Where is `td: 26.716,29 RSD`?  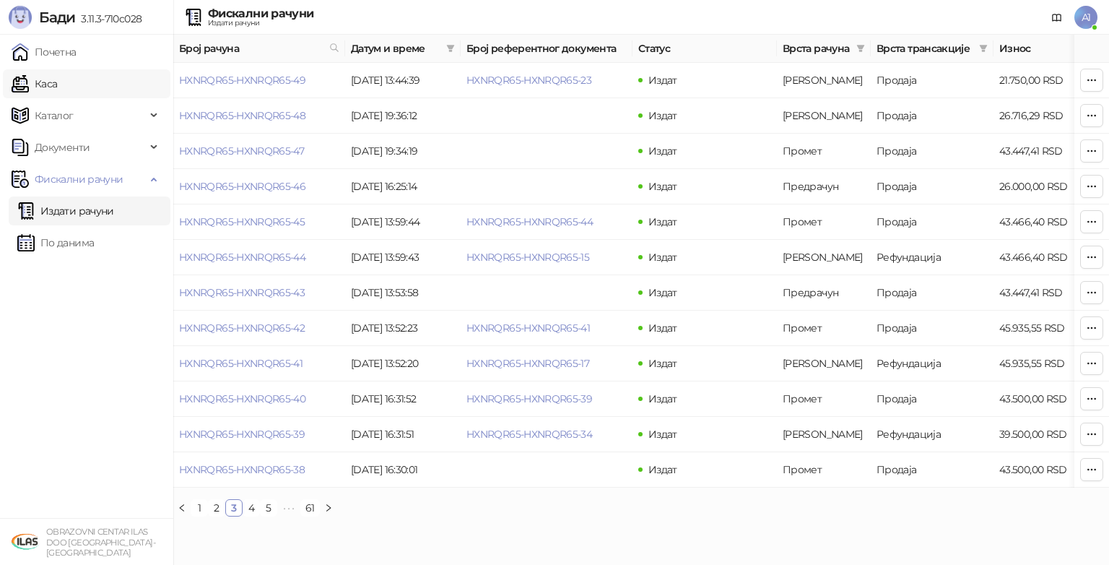 td: 26.716,29 RSD is located at coordinates (1044, 116).